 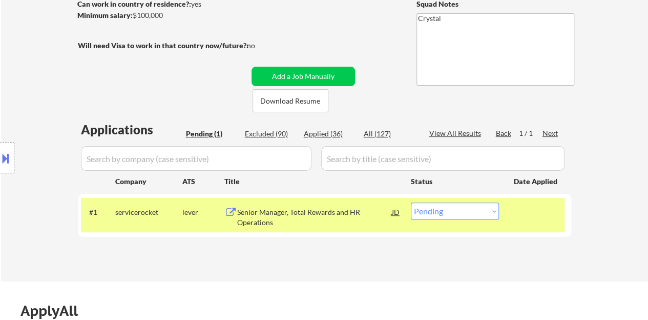 What do you see at coordinates (290, 100) in the screenshot?
I see `button: Download Resume` at bounding box center [290, 100].